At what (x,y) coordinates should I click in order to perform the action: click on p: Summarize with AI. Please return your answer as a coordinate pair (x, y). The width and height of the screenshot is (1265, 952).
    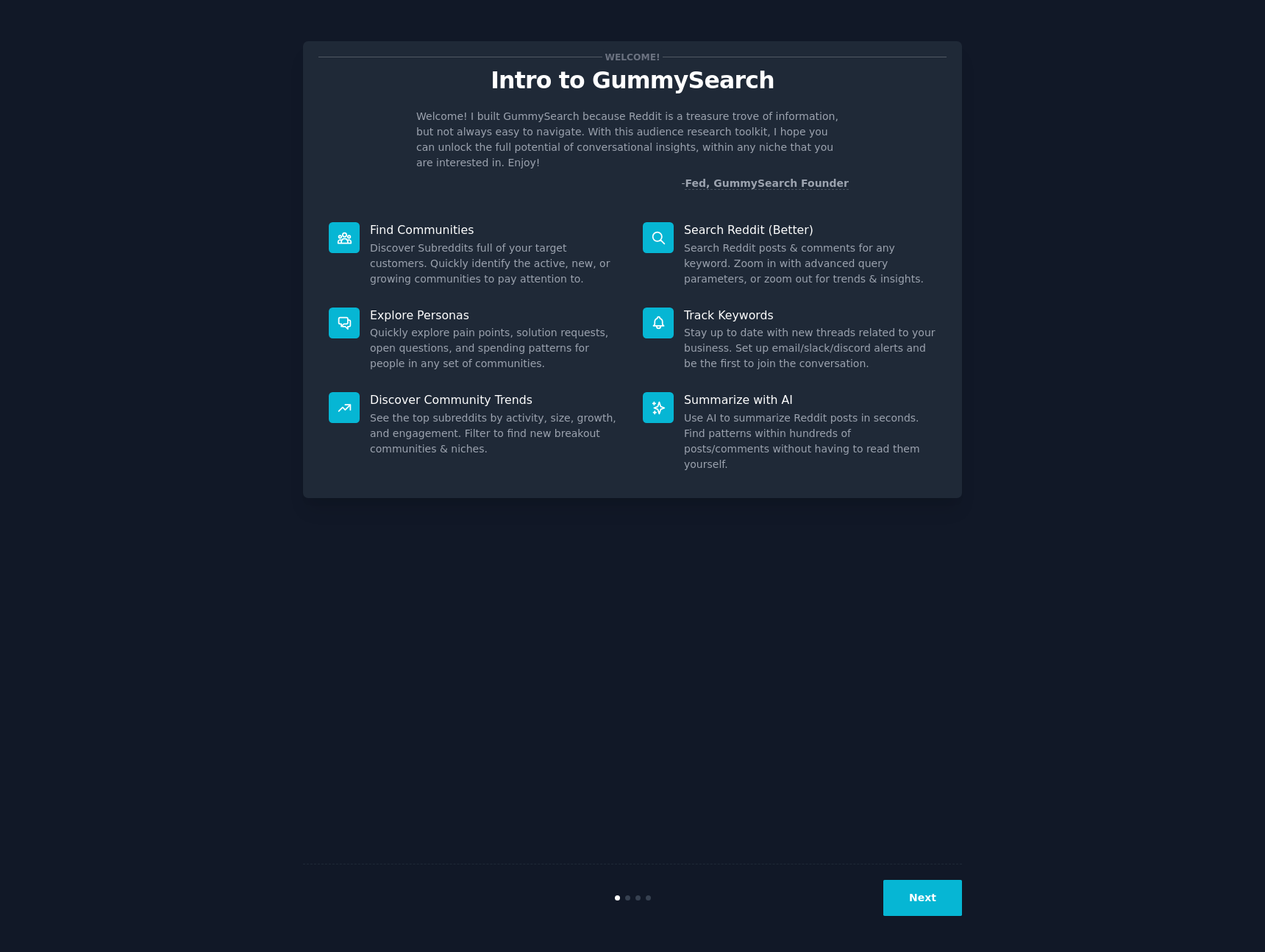
    Looking at the image, I should click on (810, 399).